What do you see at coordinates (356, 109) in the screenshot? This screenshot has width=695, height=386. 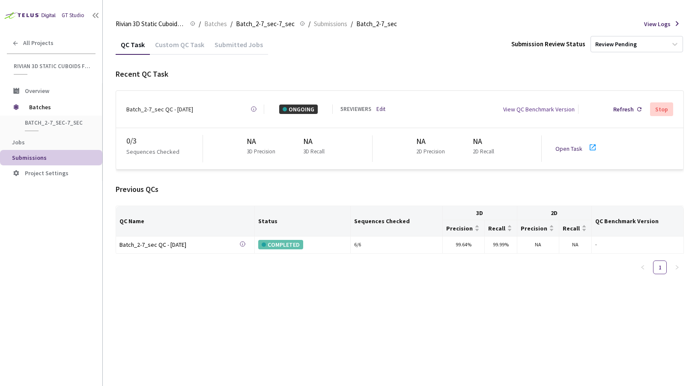 I see `div: 5 REVIEWERS` at bounding box center [356, 109].